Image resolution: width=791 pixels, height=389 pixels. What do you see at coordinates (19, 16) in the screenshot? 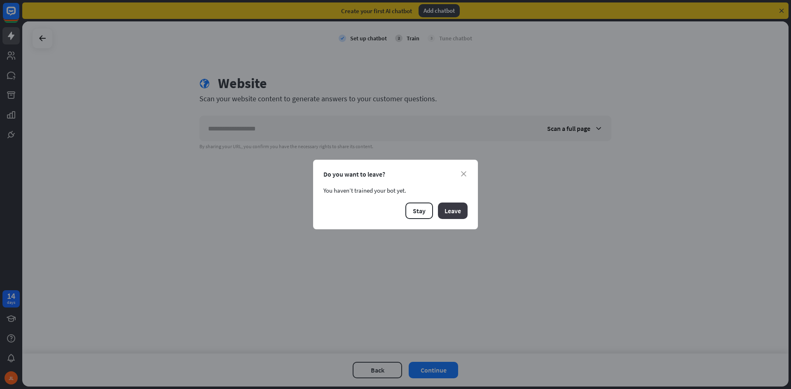
I see `button: Open LiveChat chat widget` at bounding box center [19, 16].